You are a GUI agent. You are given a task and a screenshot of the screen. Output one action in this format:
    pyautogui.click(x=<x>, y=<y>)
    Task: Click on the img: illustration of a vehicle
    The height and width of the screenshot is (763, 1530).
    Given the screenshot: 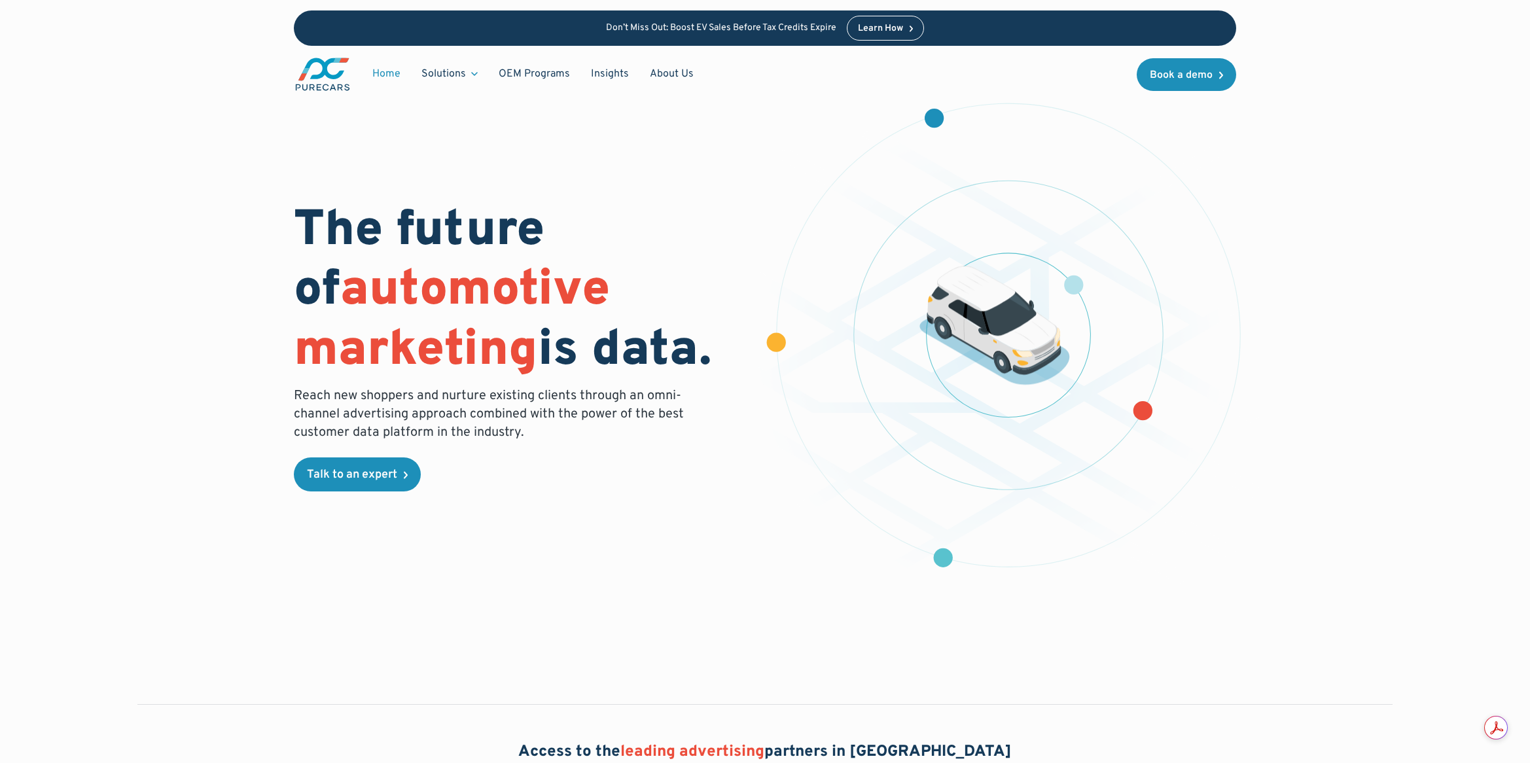 What is the action you would take?
    pyautogui.click(x=995, y=326)
    